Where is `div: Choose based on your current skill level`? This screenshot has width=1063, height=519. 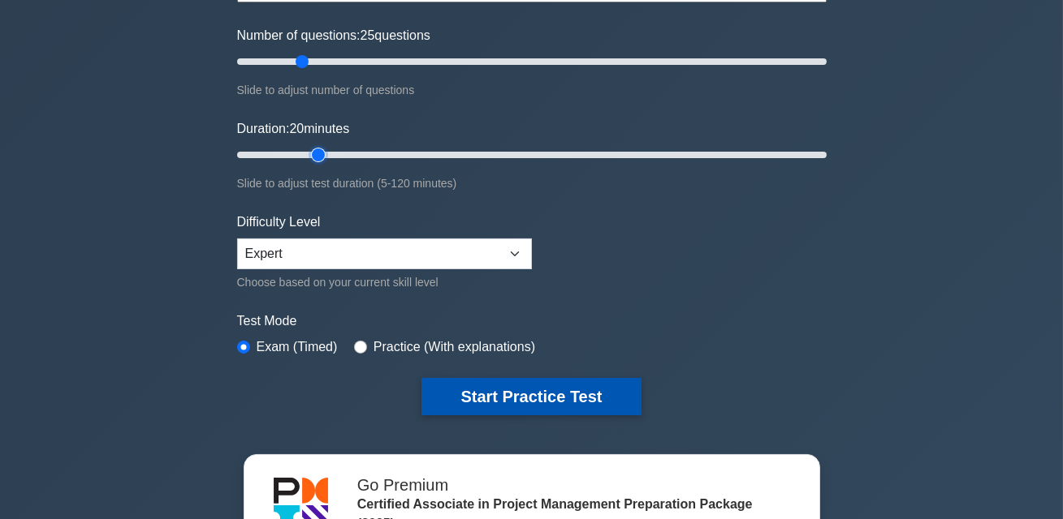
div: Choose based on your current skill level is located at coordinates (384, 282).